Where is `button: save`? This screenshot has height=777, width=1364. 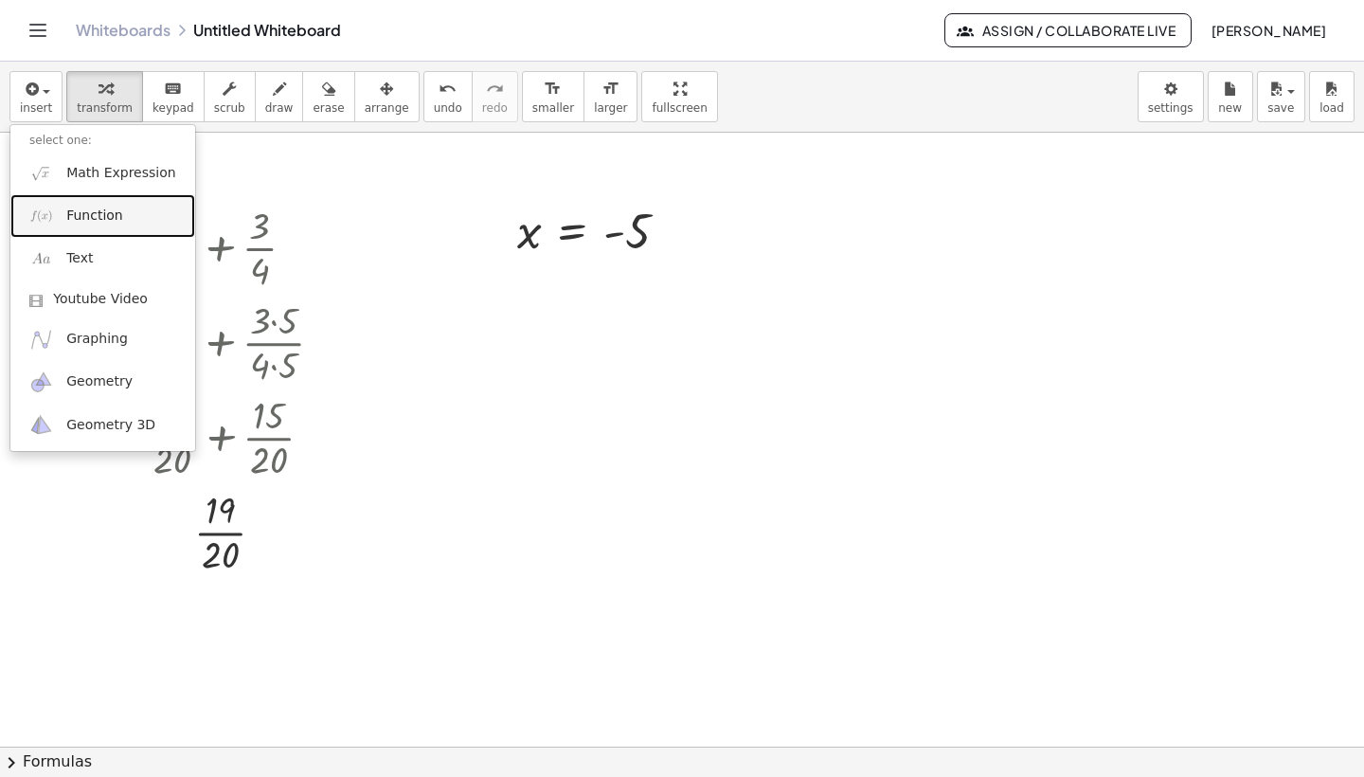 button: save is located at coordinates (1280, 97).